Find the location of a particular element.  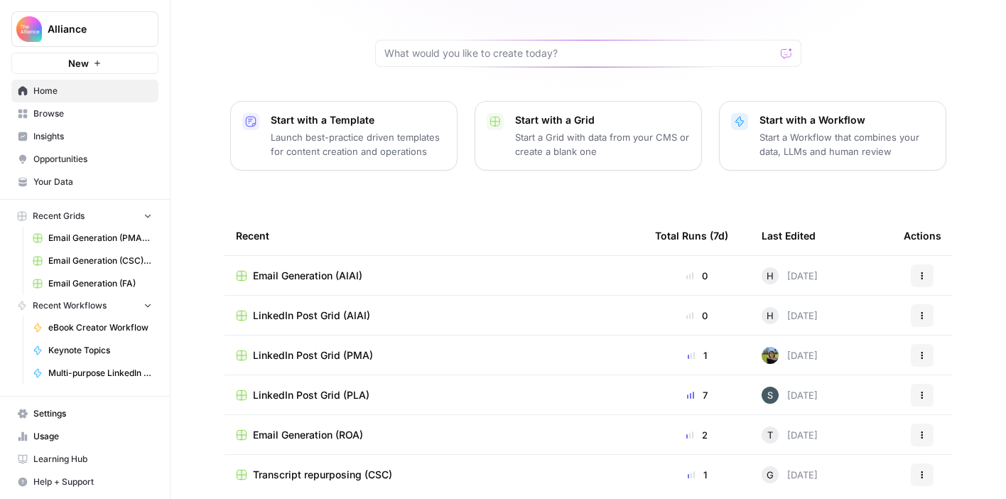

img: wlj6vlcgatc3c90j12jmpqq88vn8 is located at coordinates (770, 355).